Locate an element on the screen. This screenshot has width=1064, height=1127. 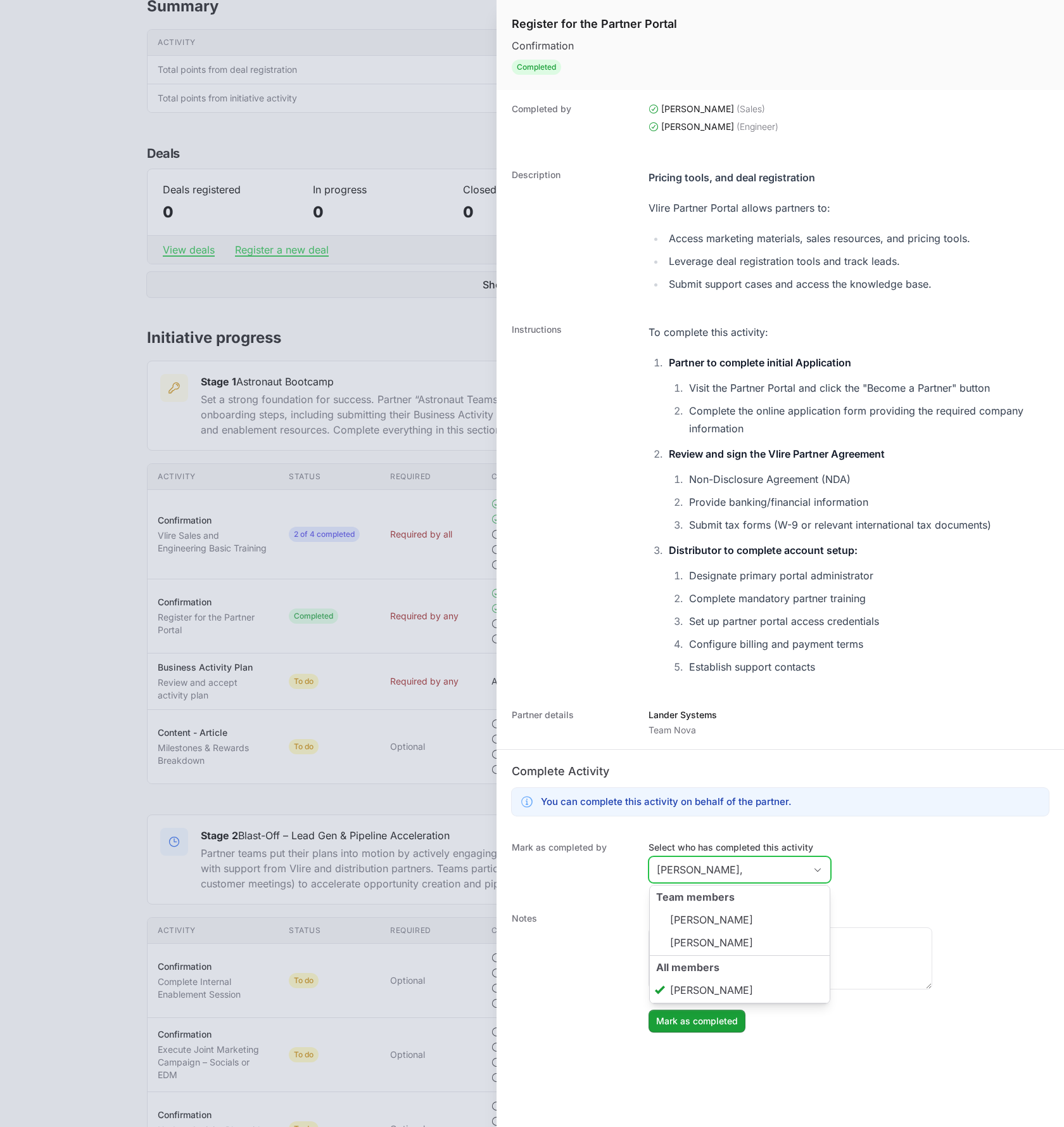
h2: Complete Activity is located at coordinates (781, 771).